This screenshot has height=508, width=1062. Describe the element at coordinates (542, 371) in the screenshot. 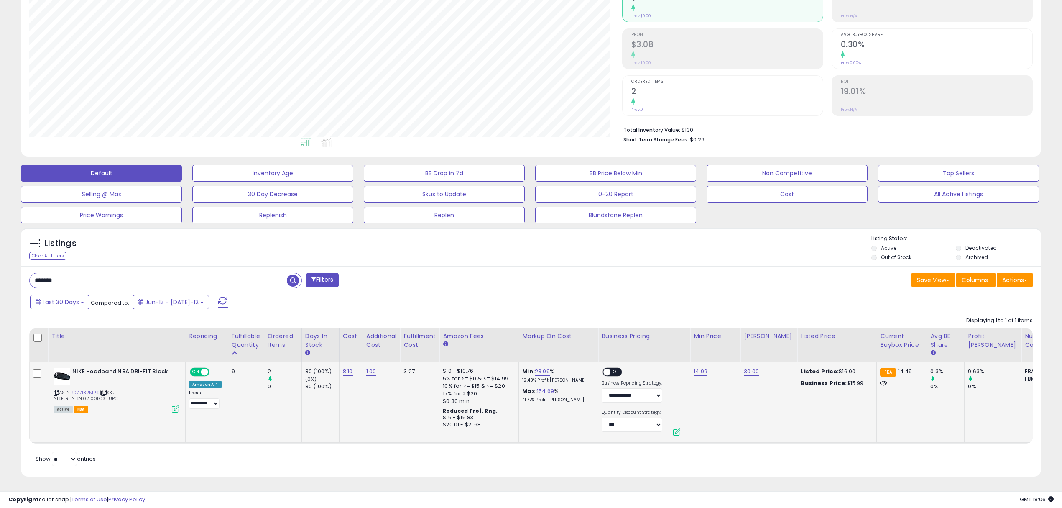

I see `a: 23.09` at that location.